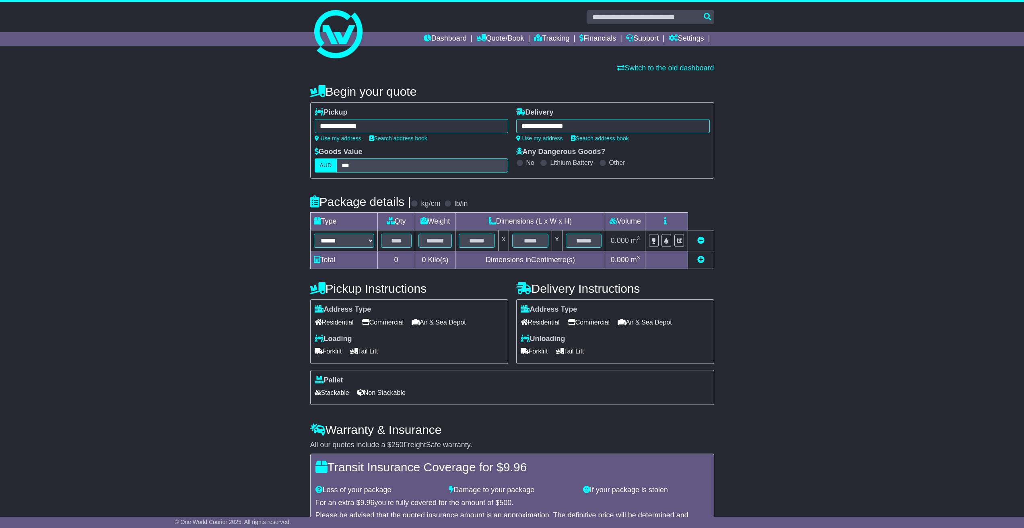  I want to click on td: Type, so click(344, 222).